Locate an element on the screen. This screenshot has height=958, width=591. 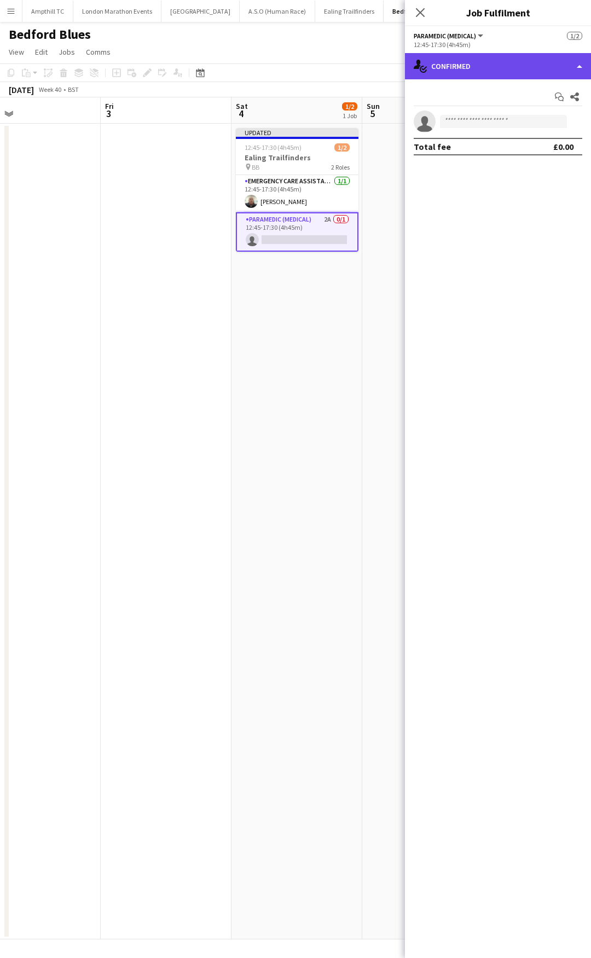
div: 1 Job is located at coordinates (350, 115).